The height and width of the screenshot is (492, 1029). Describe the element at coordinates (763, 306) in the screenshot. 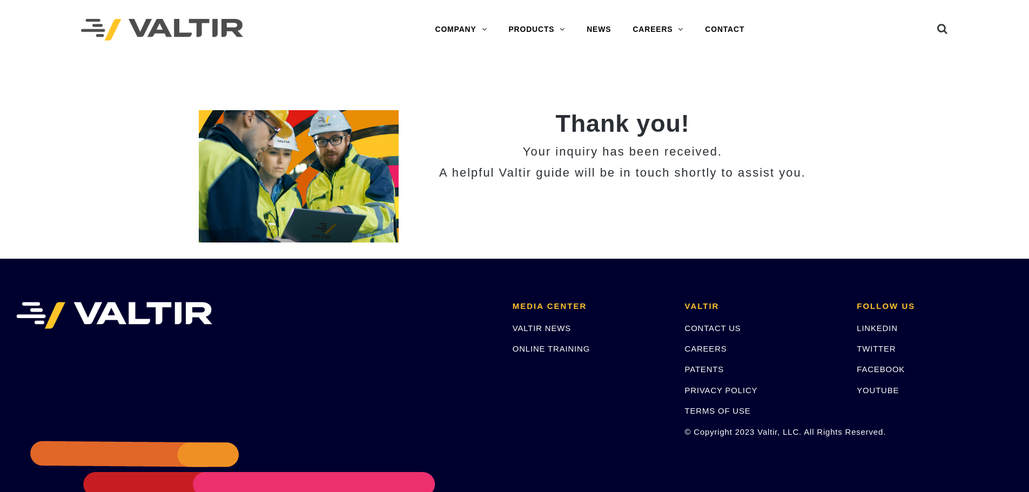

I see `h2: VALTIR` at that location.